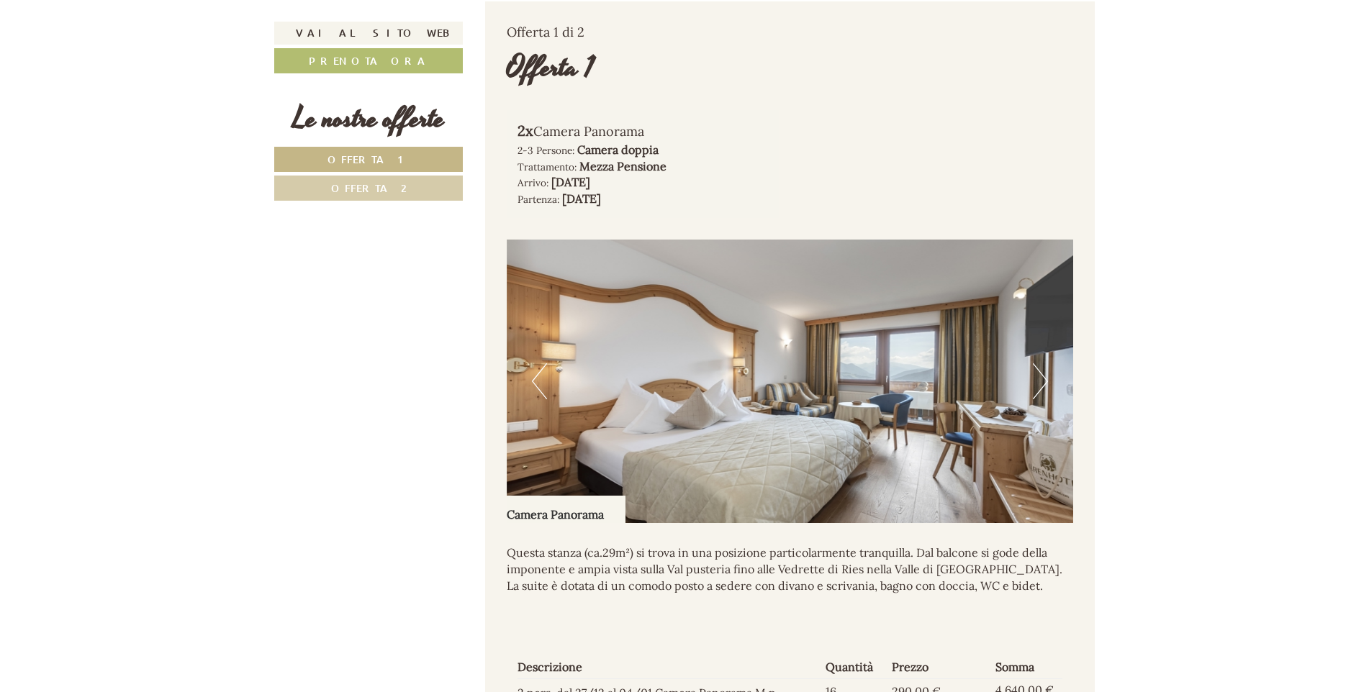 This screenshot has height=692, width=1369. I want to click on span: Offerta 1 di 2, so click(545, 32).